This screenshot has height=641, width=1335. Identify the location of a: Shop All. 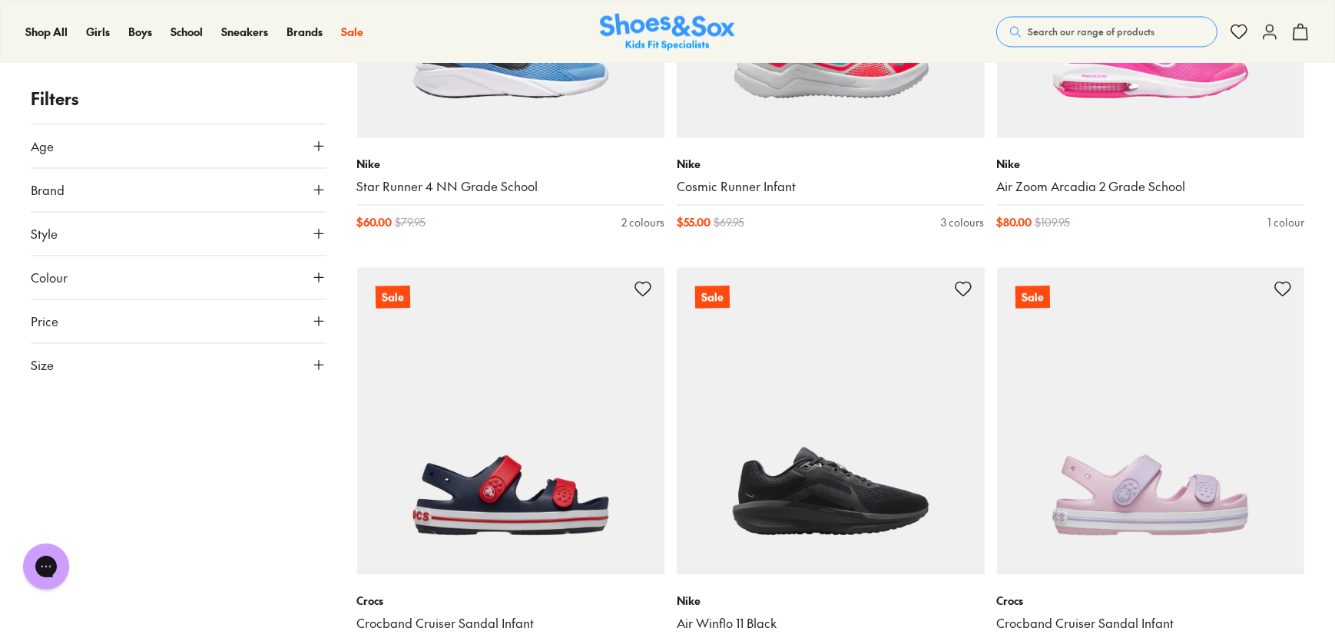
(46, 31).